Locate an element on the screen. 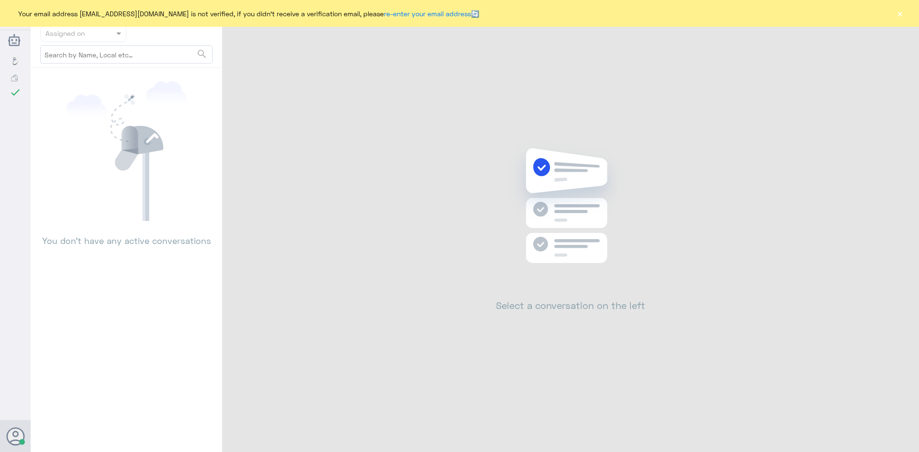 This screenshot has width=919, height=452. button: search is located at coordinates (202, 54).